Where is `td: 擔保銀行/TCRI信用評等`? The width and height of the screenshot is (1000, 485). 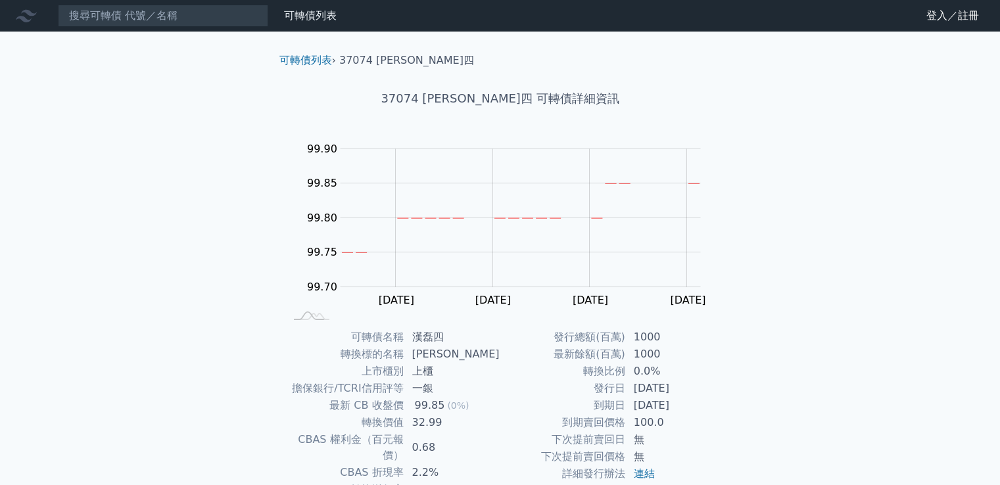 td: 擔保銀行/TCRI信用評等 is located at coordinates (344, 389).